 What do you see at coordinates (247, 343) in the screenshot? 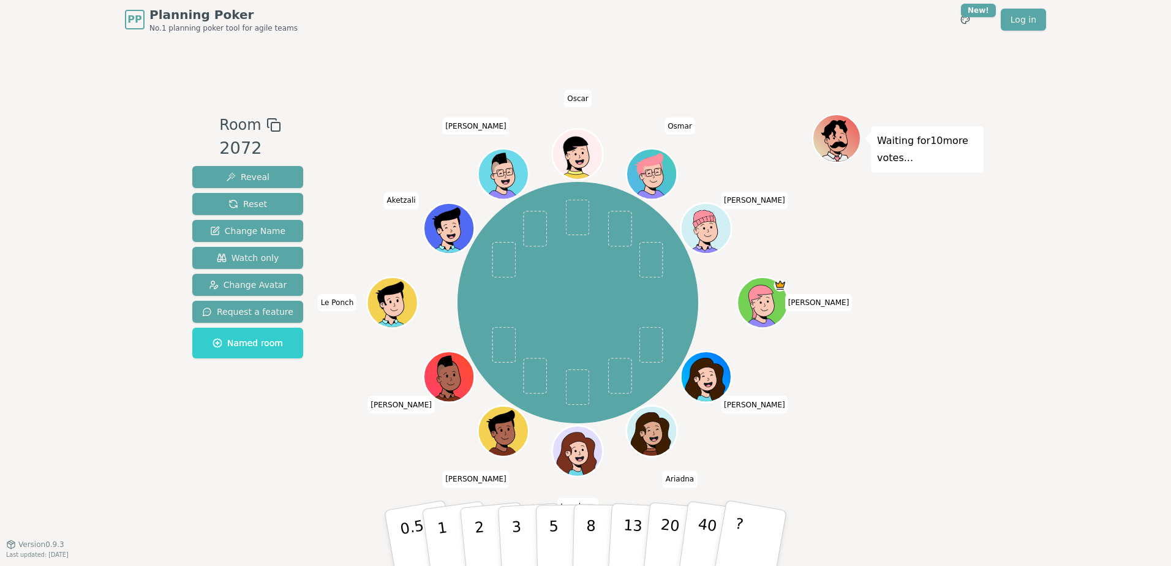
I see `span: Named room` at bounding box center [247, 343].